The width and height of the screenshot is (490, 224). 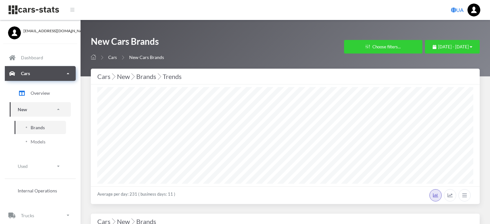 What do you see at coordinates (38, 127) in the screenshot?
I see `span: Brands` at bounding box center [38, 127].